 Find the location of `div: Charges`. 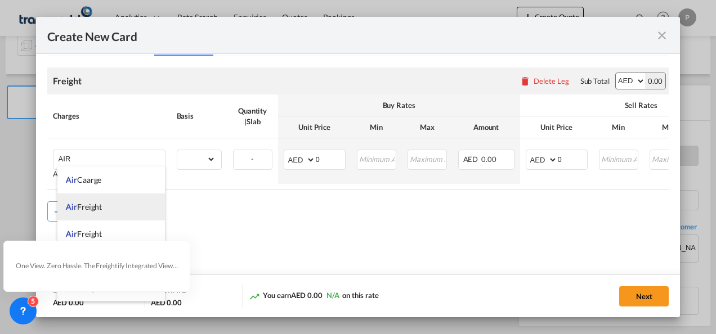

div: Charges is located at coordinates (109, 116).